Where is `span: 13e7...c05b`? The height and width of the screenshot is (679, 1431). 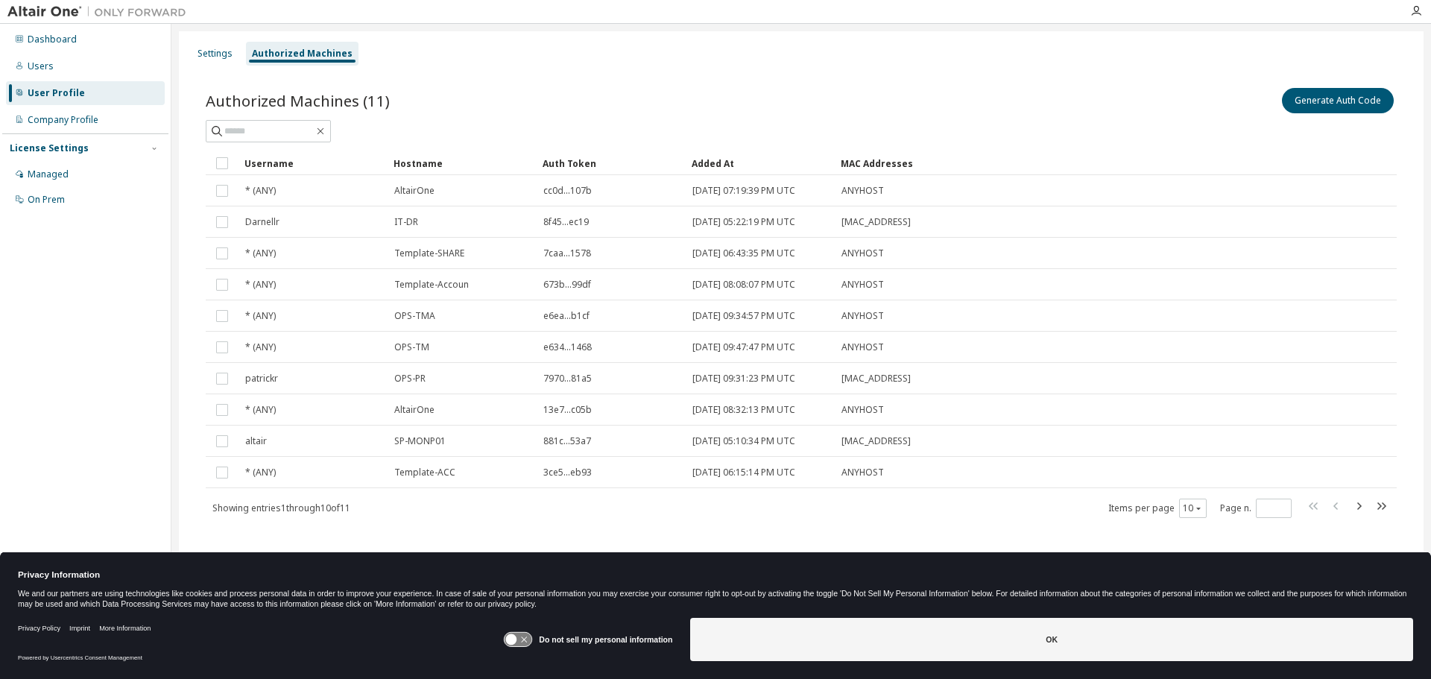 span: 13e7...c05b is located at coordinates (567, 410).